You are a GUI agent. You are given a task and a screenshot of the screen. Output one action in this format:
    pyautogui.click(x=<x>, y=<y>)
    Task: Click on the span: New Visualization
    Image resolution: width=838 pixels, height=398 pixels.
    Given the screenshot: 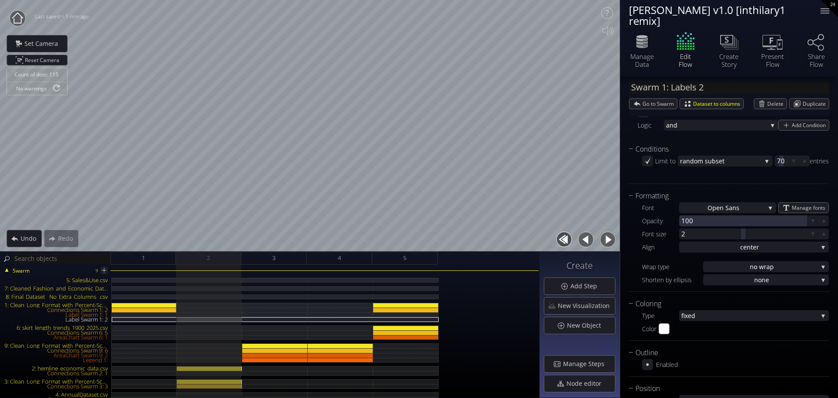 What is the action you would take?
    pyautogui.click(x=586, y=306)
    